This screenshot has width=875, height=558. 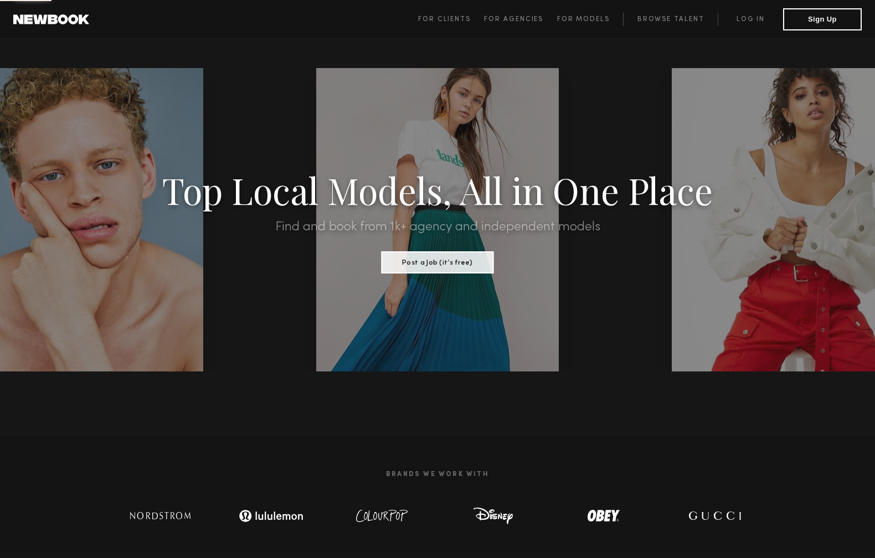 What do you see at coordinates (438, 227) in the screenshot?
I see `h2: Find and book from 1k+ agency and independent models` at bounding box center [438, 227].